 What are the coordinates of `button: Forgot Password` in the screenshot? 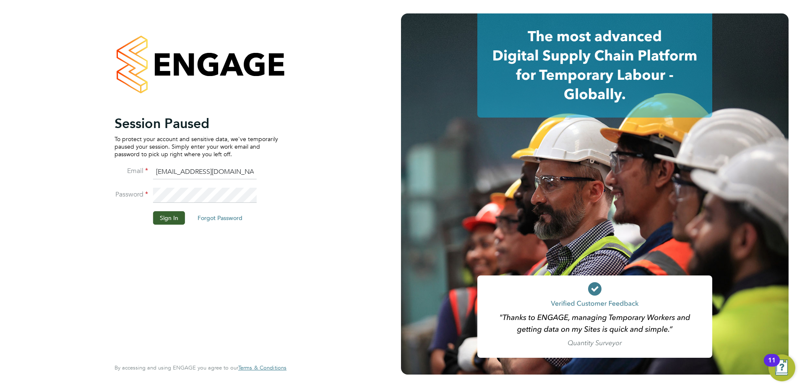 It's located at (220, 218).